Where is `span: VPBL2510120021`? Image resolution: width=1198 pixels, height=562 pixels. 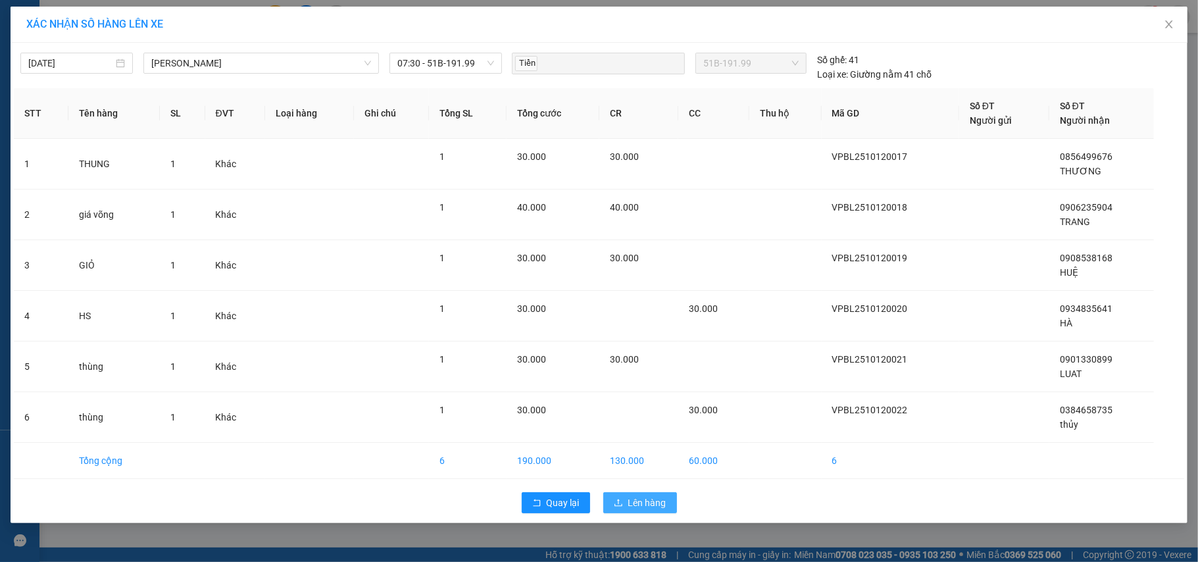
span: VPBL2510120021 is located at coordinates (870, 359).